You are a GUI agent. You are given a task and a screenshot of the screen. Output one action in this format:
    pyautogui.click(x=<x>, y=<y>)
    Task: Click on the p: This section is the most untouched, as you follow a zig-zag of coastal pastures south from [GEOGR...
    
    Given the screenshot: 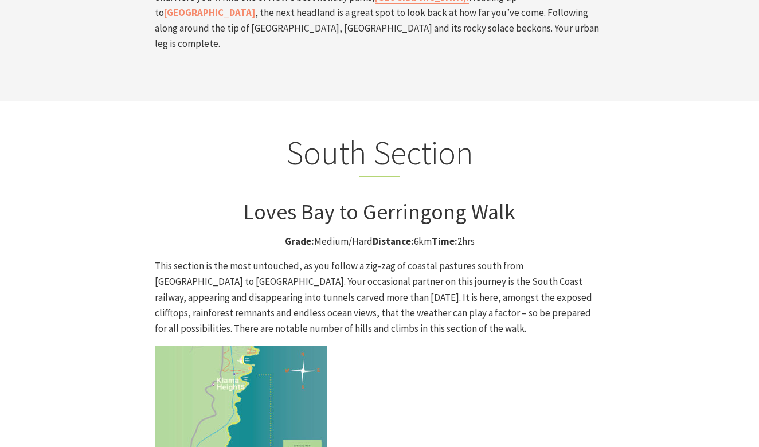 What is the action you would take?
    pyautogui.click(x=380, y=298)
    